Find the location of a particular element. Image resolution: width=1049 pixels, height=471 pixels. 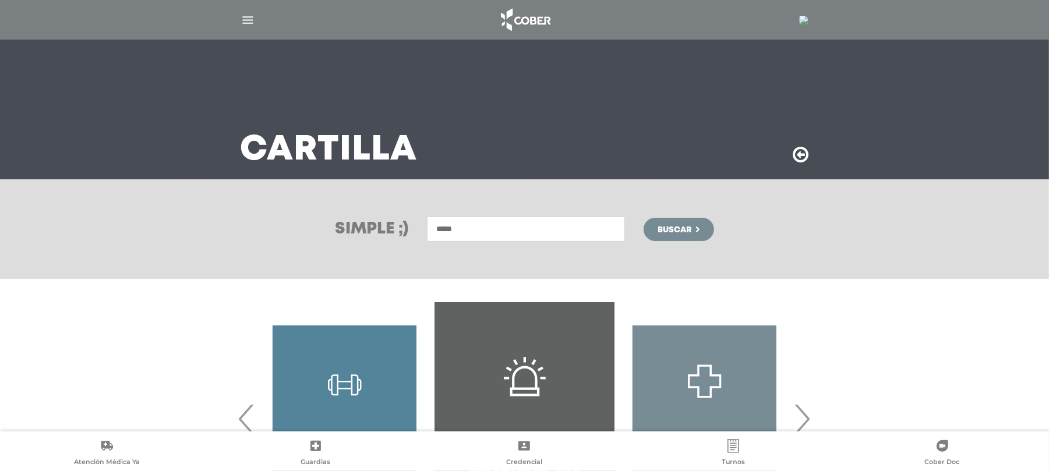

img: logo_cober_home-white.png is located at coordinates (525, 20).